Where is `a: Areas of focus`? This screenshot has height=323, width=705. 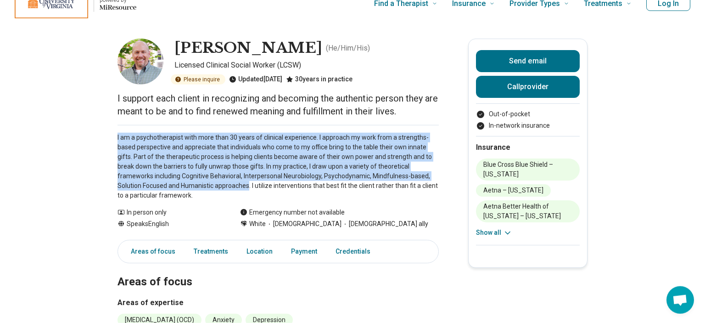 a: Areas of focus is located at coordinates (150, 251).